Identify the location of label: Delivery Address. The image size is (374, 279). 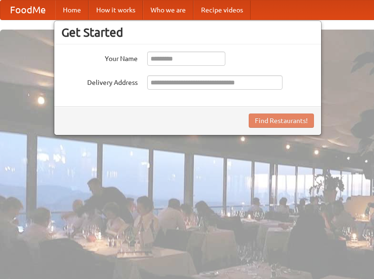
(100, 81).